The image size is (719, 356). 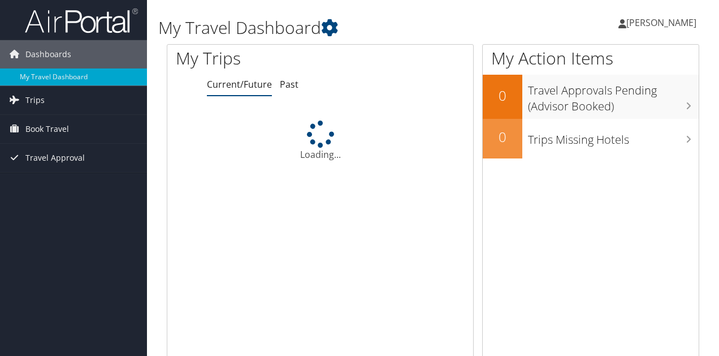 What do you see at coordinates (47, 129) in the screenshot?
I see `span: Book Travel` at bounding box center [47, 129].